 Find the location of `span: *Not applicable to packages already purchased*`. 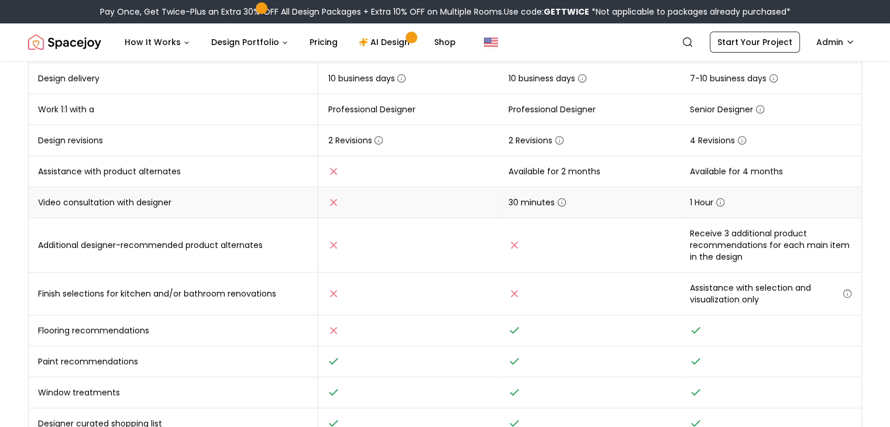

span: *Not applicable to packages already purchased* is located at coordinates (690, 12).